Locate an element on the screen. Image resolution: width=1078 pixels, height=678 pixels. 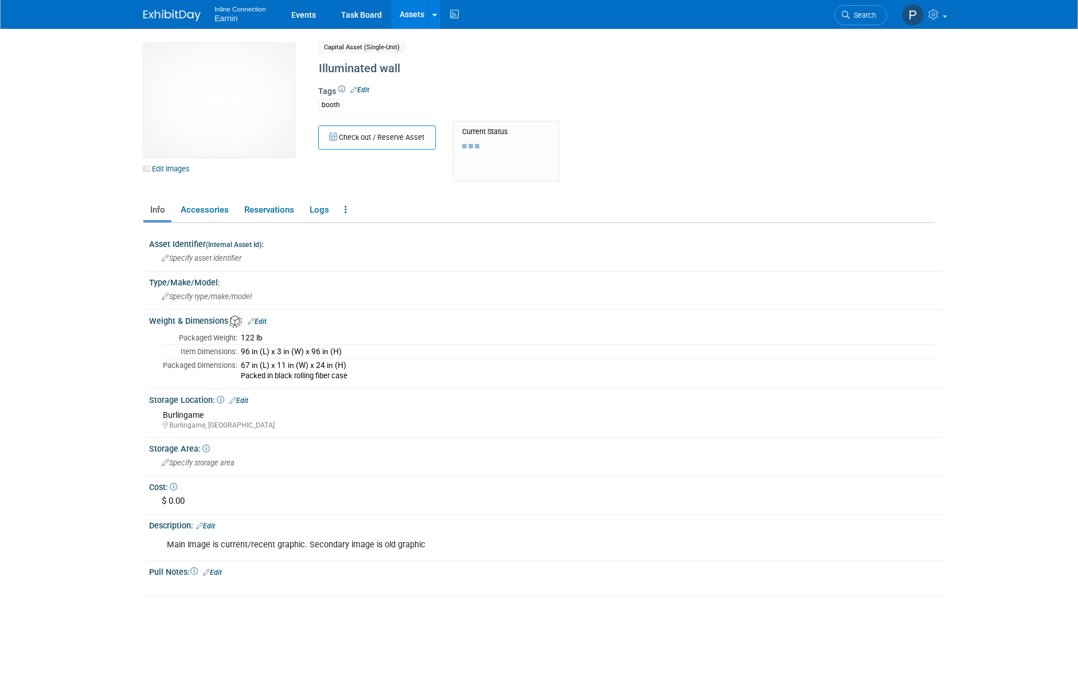
div: Weight & Dimensions is located at coordinates (546, 320).